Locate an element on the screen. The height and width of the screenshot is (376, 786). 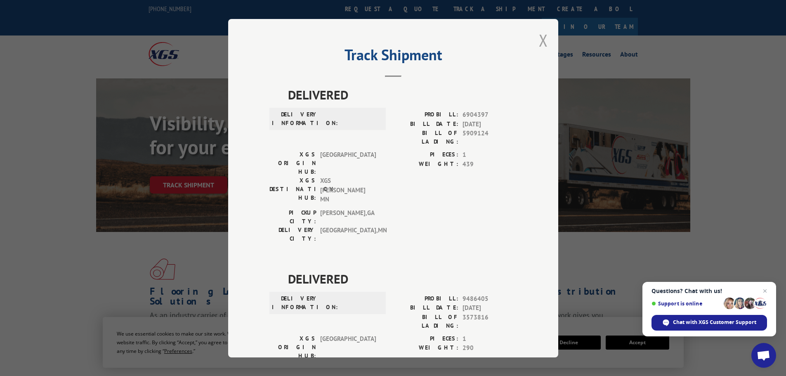
span: 3573816 is located at coordinates (490, 321).